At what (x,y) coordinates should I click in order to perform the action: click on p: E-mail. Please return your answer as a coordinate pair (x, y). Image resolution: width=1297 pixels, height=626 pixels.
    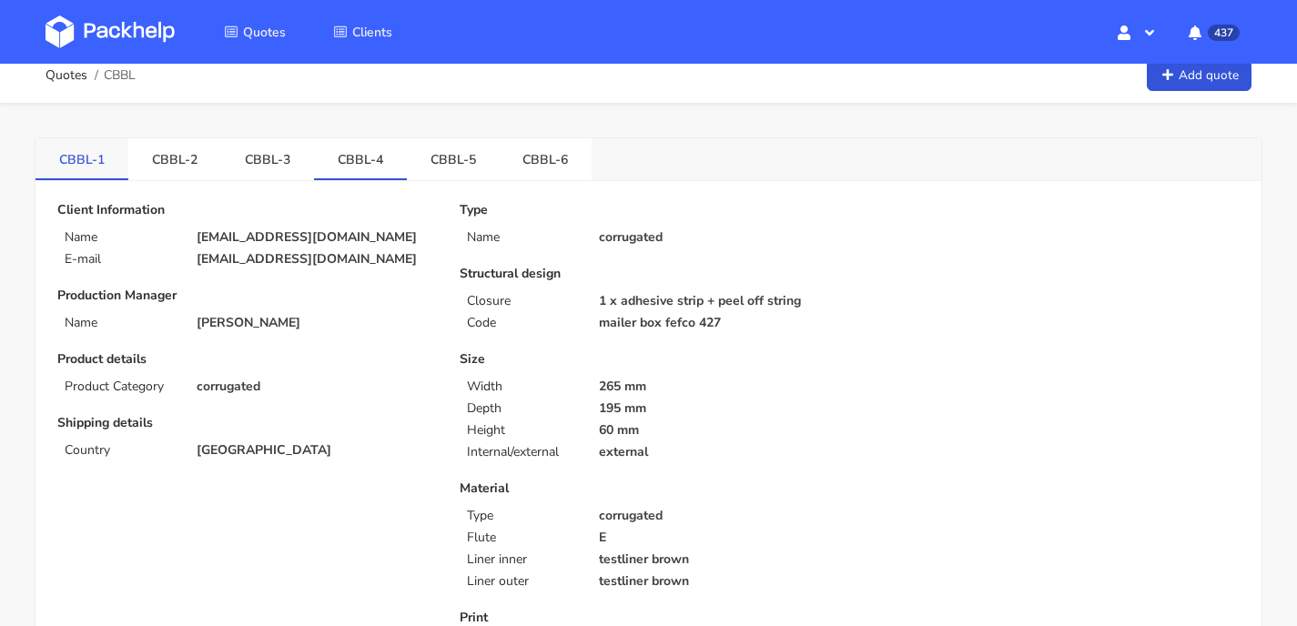
    Looking at the image, I should click on (119, 259).